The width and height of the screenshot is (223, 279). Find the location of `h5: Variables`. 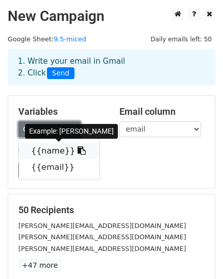

h5: Variables is located at coordinates (61, 112).